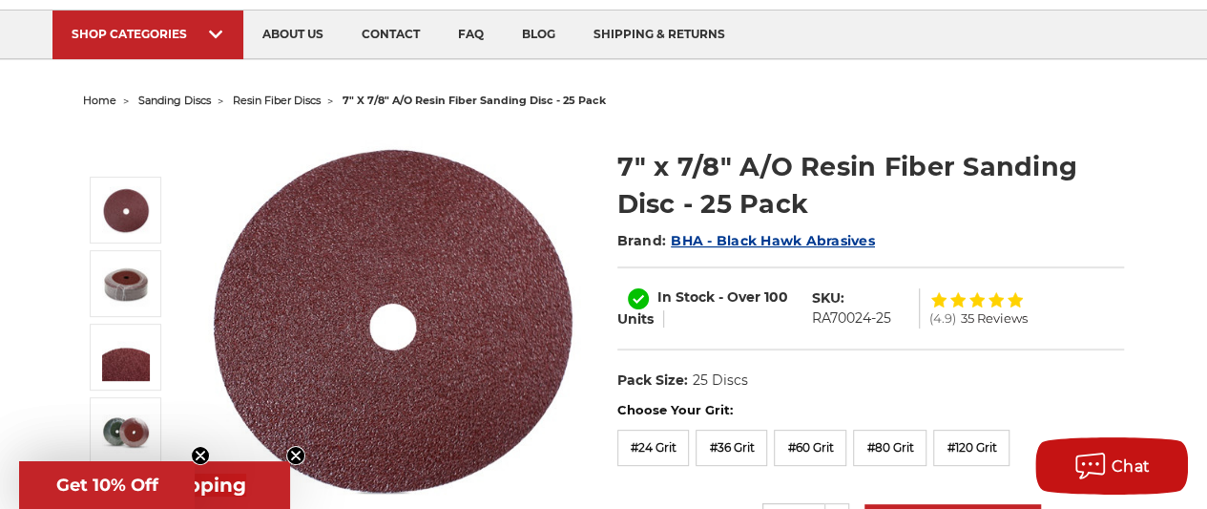 The height and width of the screenshot is (509, 1207). I want to click on span: resin fiber discs, so click(277, 100).